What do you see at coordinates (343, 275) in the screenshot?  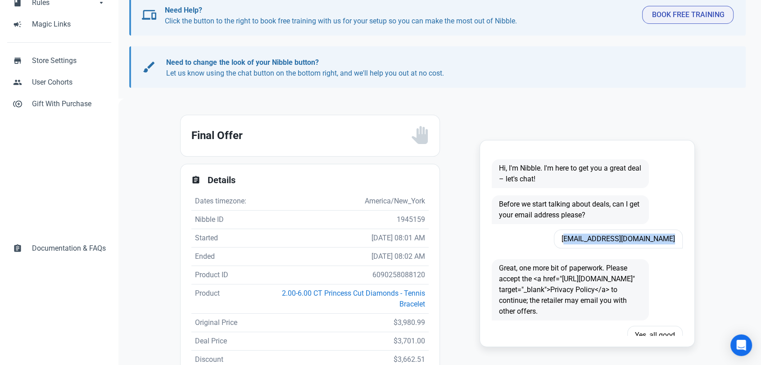 I see `td: 6090258088120` at bounding box center [343, 275].